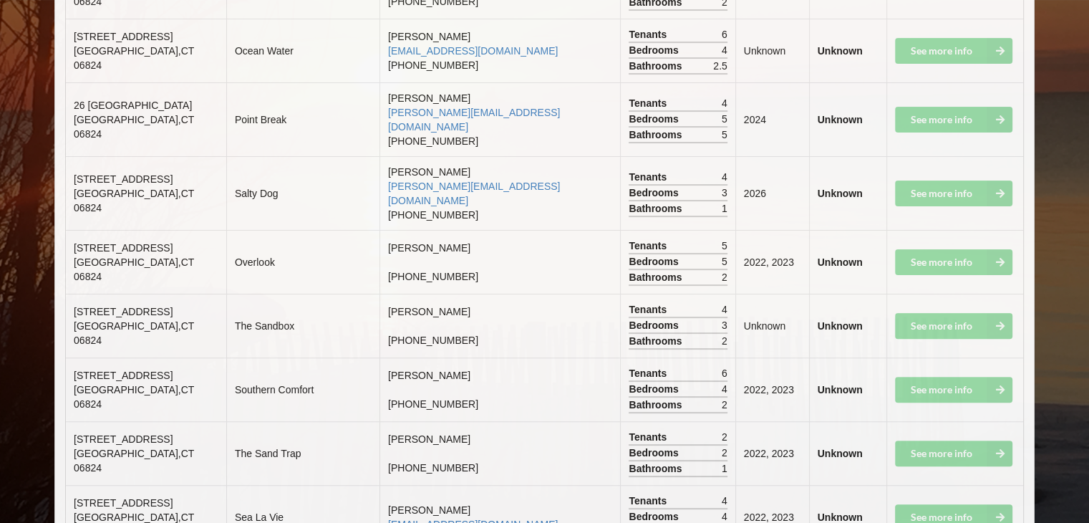  What do you see at coordinates (303, 389) in the screenshot?
I see `td: Southern Comfort` at bounding box center [303, 389].